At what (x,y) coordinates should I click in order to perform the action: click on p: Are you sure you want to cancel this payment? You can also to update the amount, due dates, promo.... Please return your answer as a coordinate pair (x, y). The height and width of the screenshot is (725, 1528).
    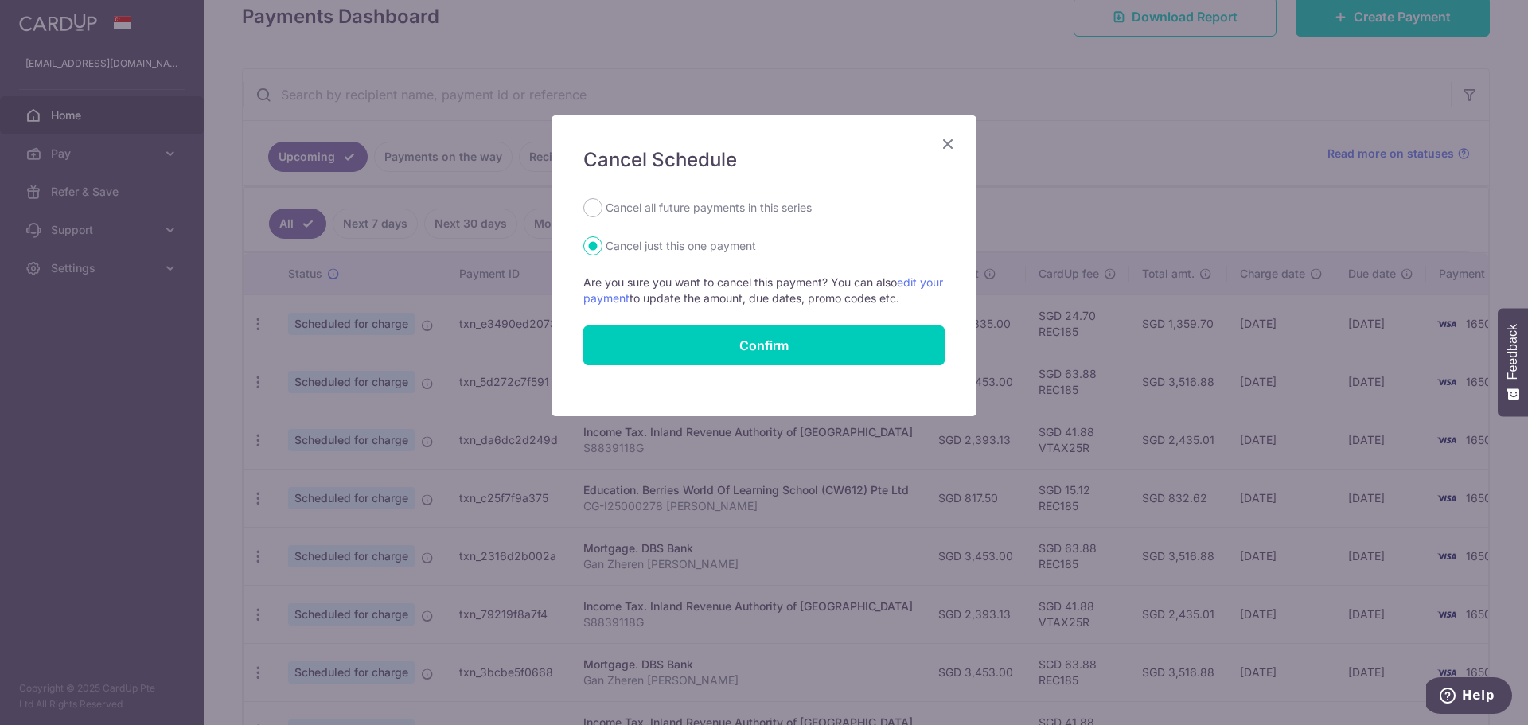
    Looking at the image, I should click on (764, 290).